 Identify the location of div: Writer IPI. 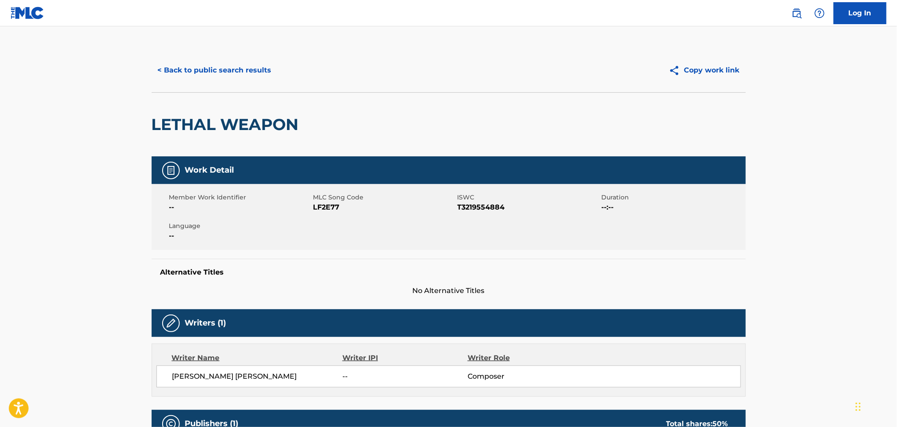
(405, 358).